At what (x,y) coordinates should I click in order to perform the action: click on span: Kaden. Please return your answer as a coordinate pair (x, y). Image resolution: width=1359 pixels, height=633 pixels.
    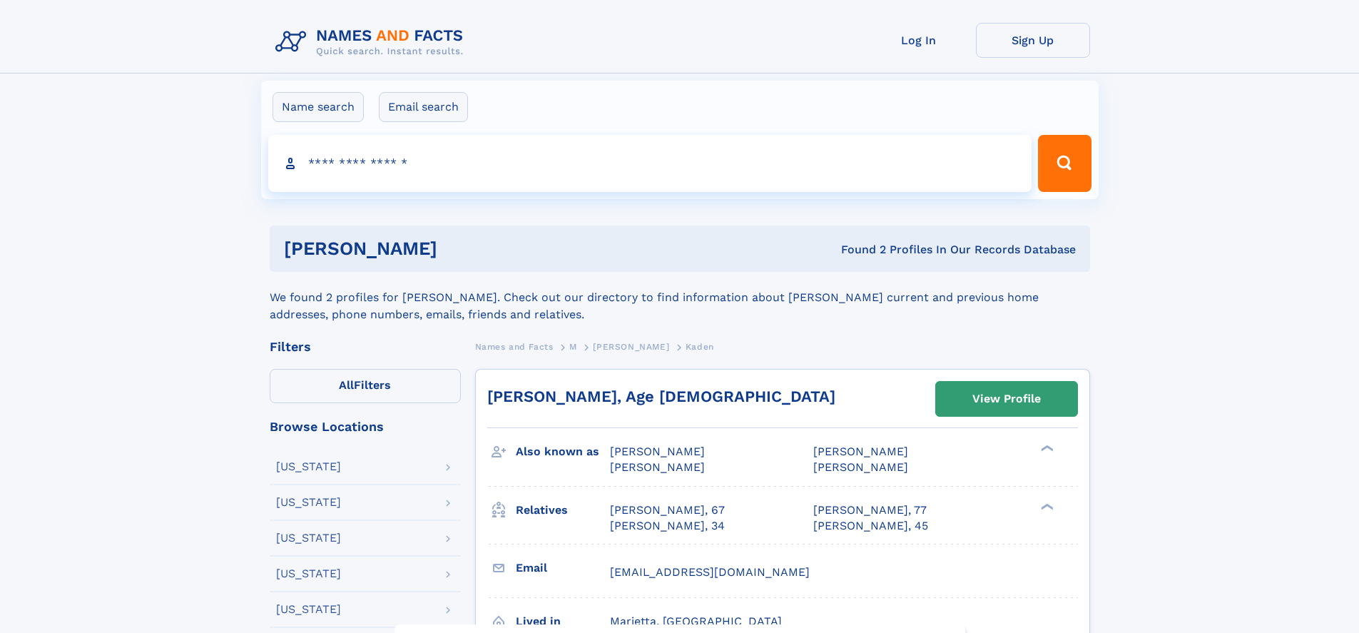
    Looking at the image, I should click on (700, 347).